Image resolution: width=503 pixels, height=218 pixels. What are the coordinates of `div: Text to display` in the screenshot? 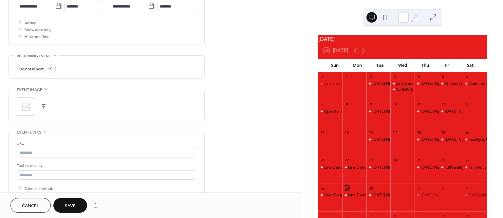 It's located at (106, 166).